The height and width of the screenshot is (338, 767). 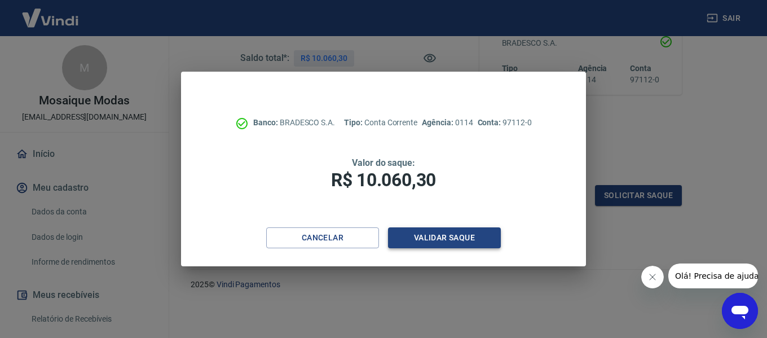 I want to click on button: Cancelar, so click(x=323, y=238).